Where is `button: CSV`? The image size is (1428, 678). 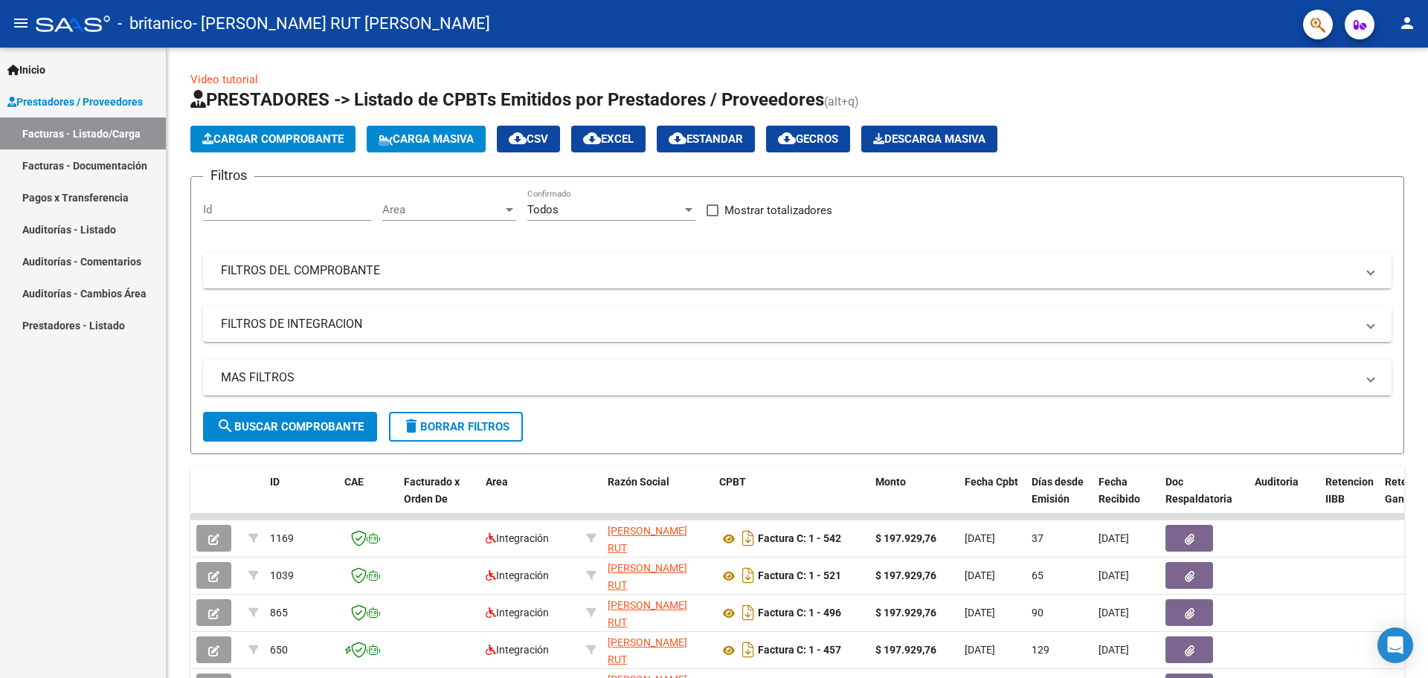 button: CSV is located at coordinates (528, 139).